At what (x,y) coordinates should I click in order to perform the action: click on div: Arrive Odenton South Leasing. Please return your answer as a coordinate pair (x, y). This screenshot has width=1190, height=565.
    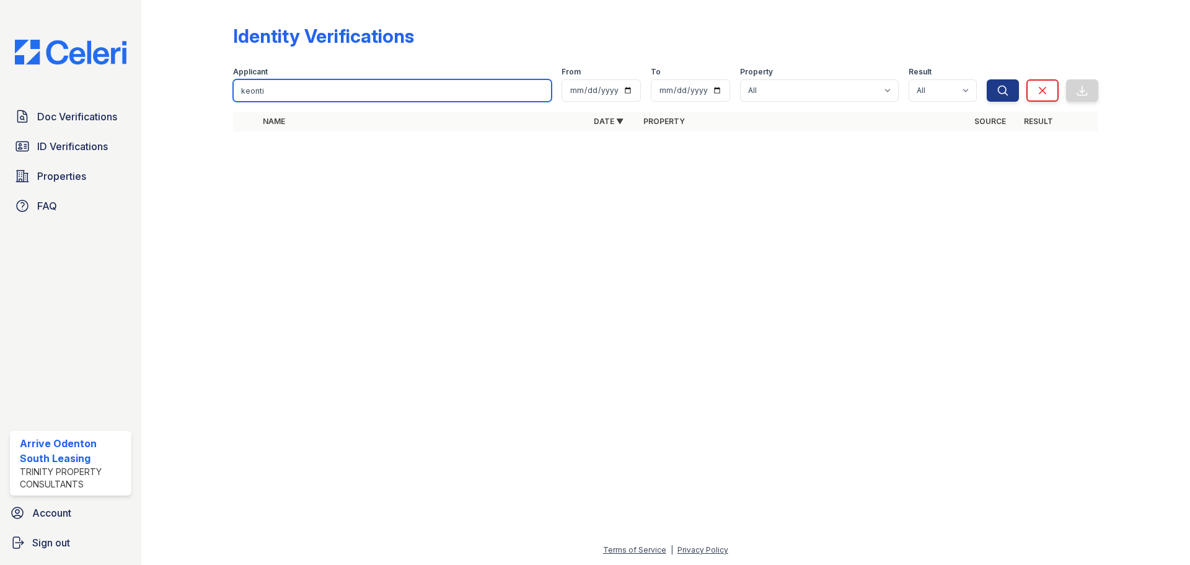
    Looking at the image, I should click on (73, 451).